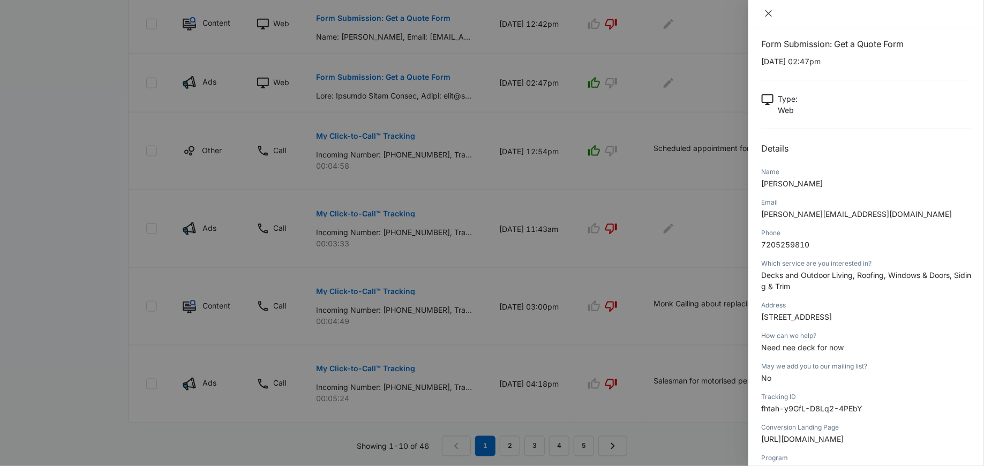 The image size is (984, 466). What do you see at coordinates (866, 427) in the screenshot?
I see `div: Conversion Landing Page` at bounding box center [866, 427].